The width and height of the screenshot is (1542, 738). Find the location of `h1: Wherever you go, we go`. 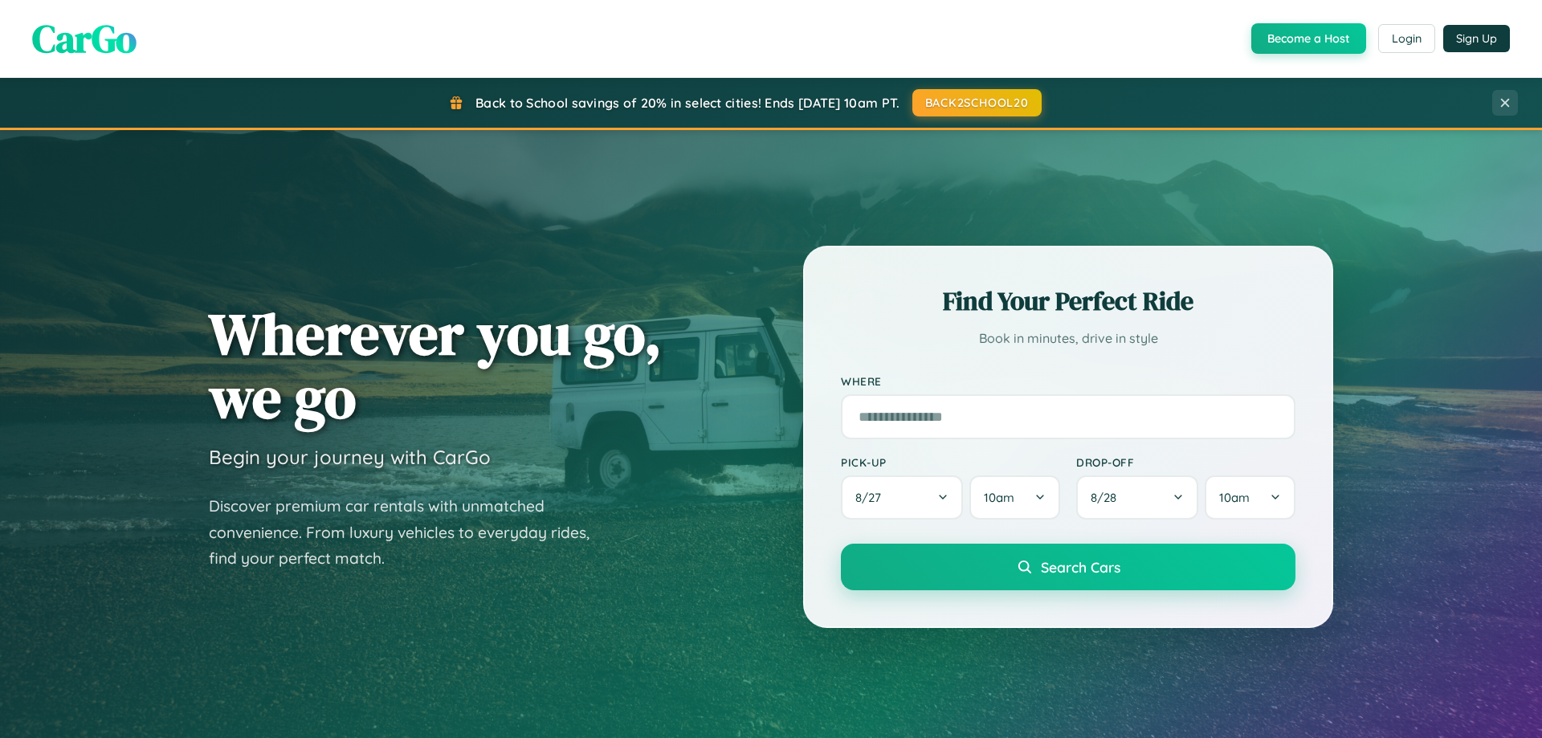

h1: Wherever you go, we go is located at coordinates (435, 366).